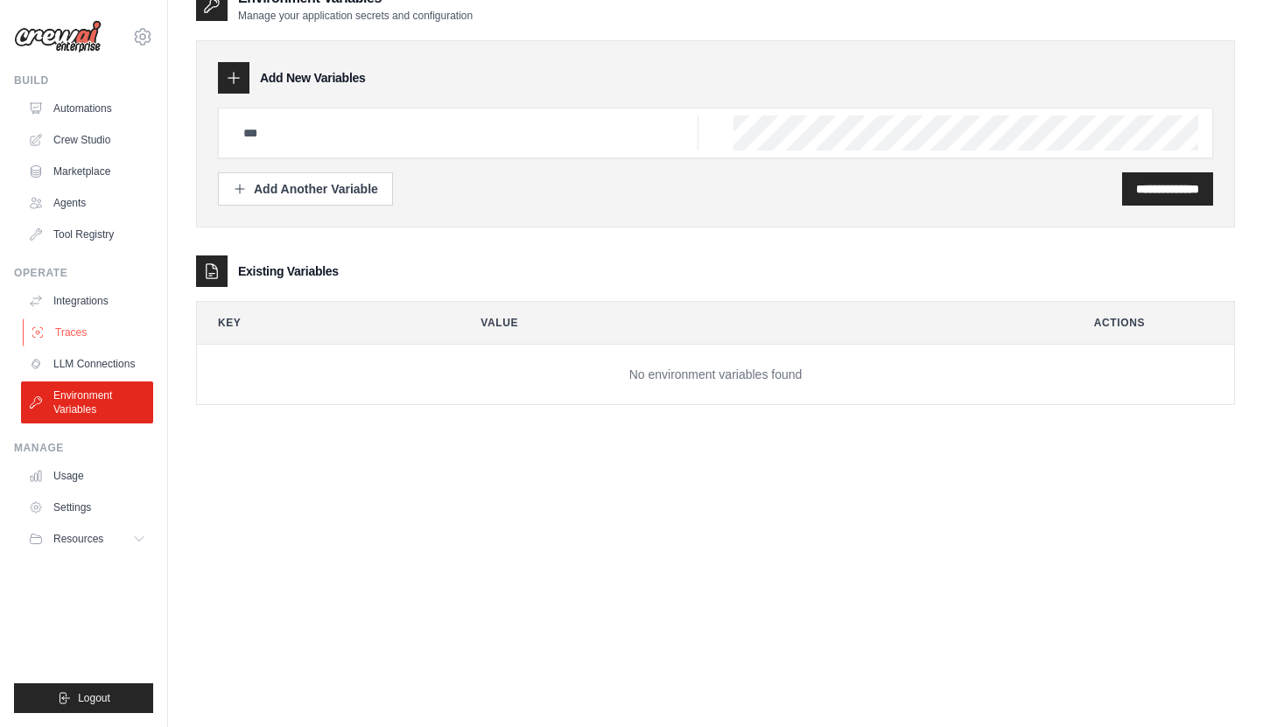  What do you see at coordinates (58, 37) in the screenshot?
I see `img: Logo` at bounding box center [58, 37].